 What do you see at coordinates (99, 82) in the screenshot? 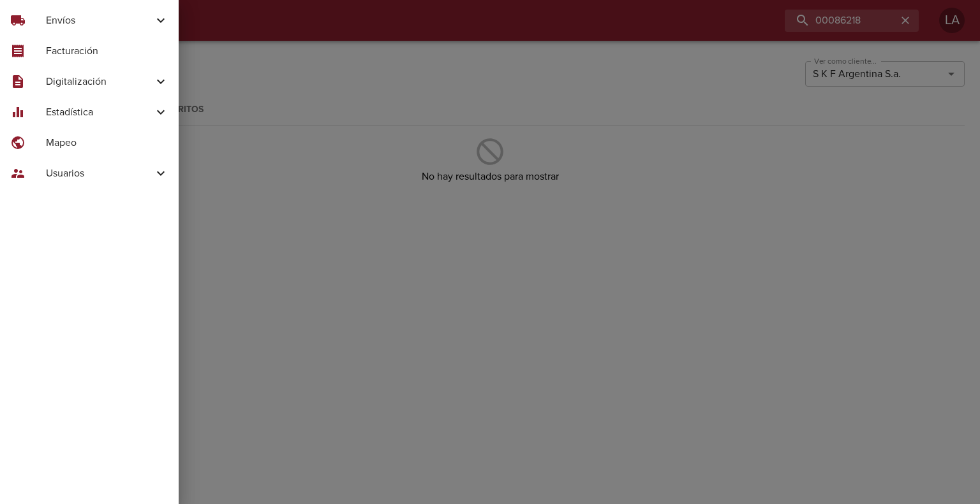
I see `span: Digitalización` at bounding box center [99, 82].